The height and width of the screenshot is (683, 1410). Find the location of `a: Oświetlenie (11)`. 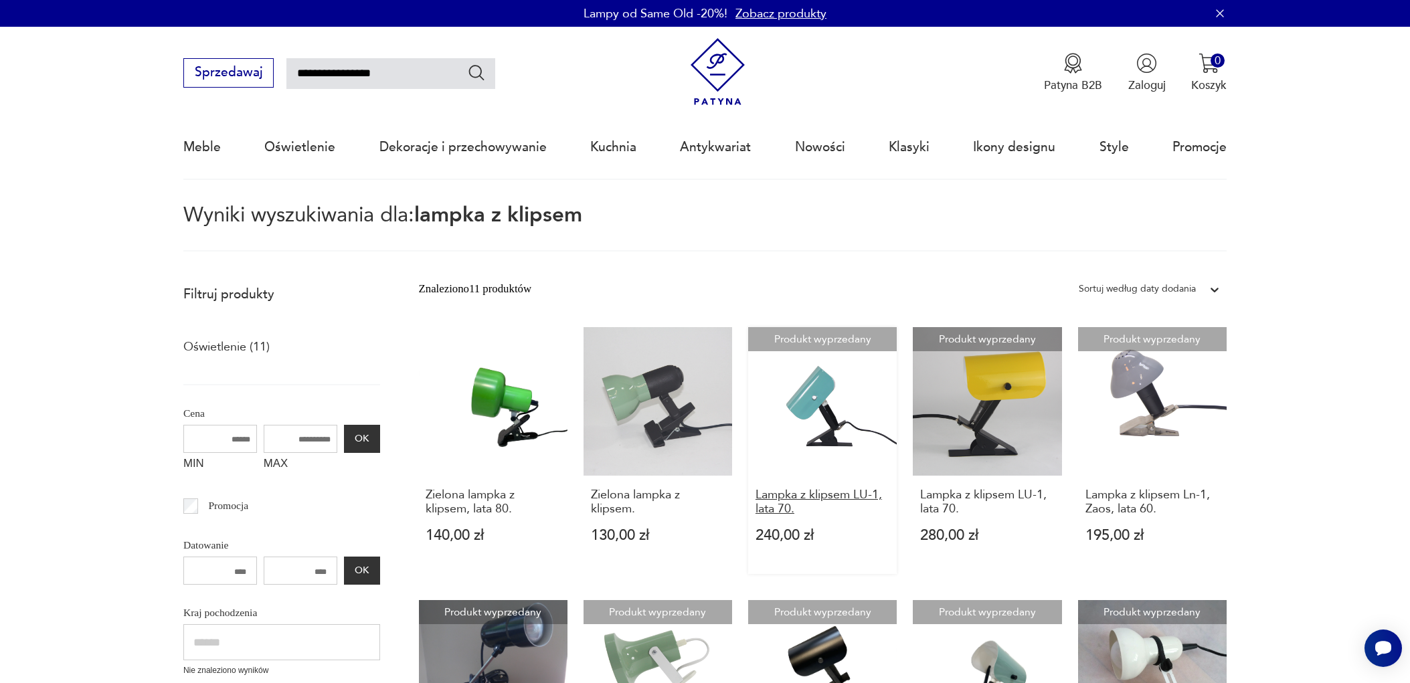

a: Oświetlenie (11) is located at coordinates (226, 347).